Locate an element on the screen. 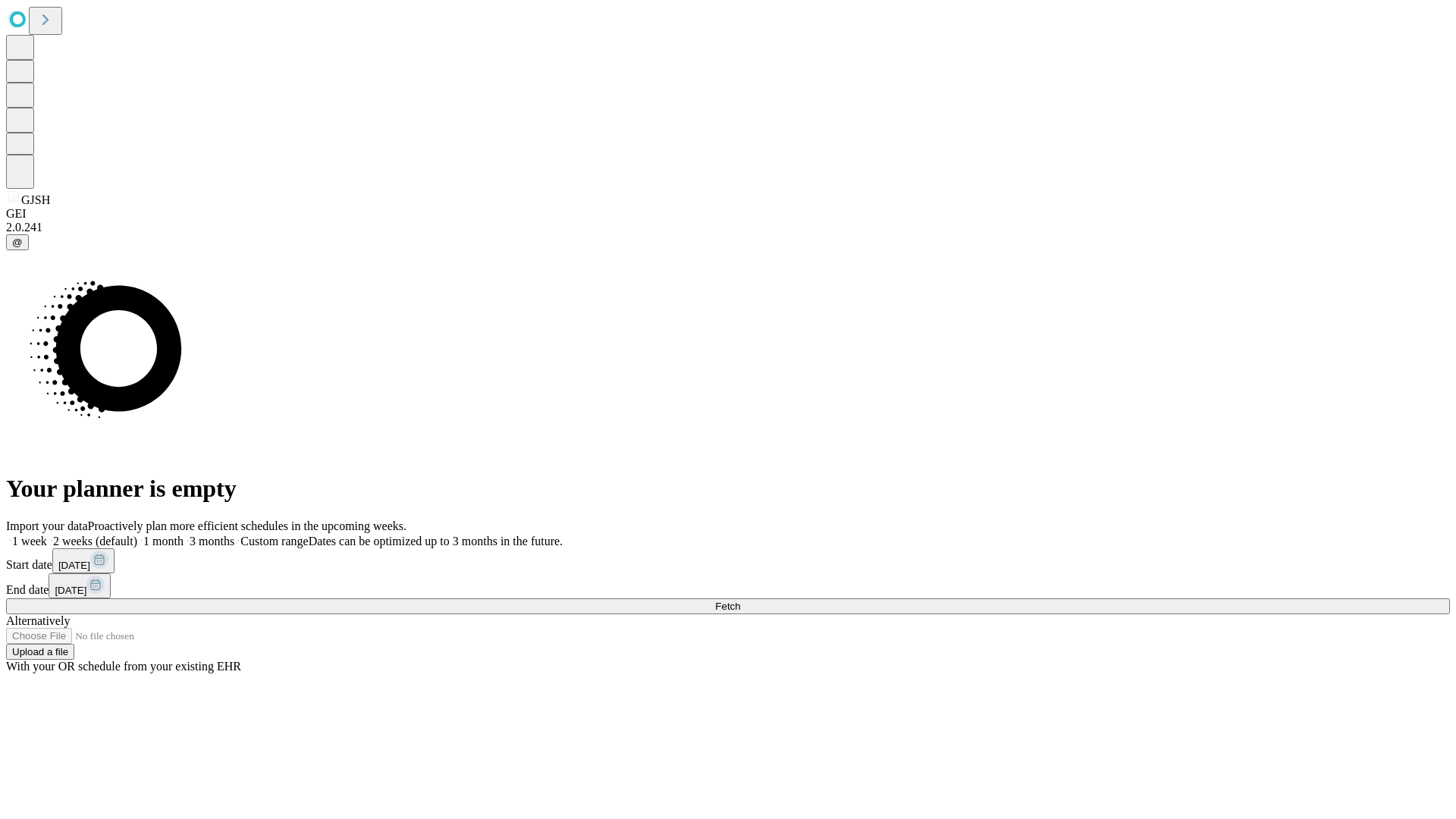  span: 1 week is located at coordinates (29, 541).